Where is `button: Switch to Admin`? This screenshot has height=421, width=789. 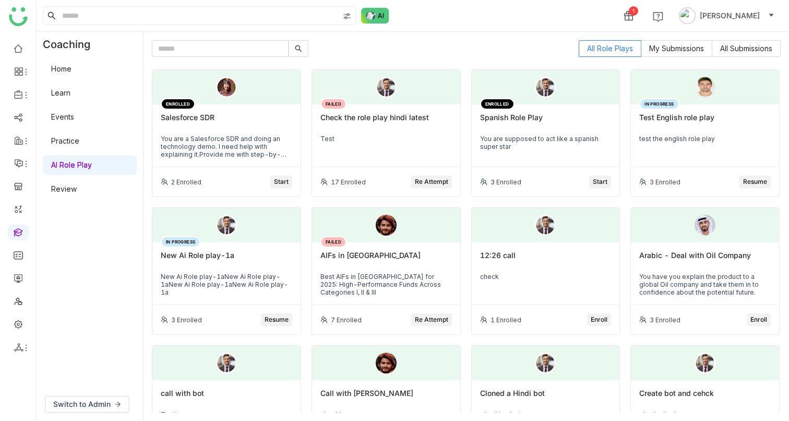 button: Switch to Admin is located at coordinates (87, 404).